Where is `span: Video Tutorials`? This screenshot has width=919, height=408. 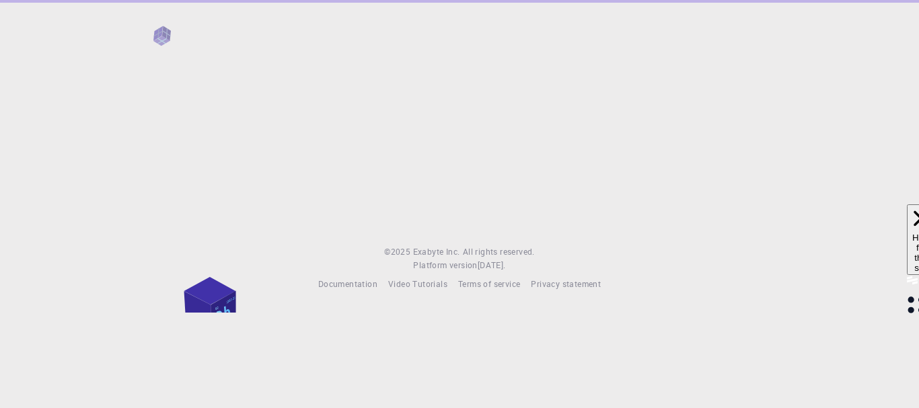 span: Video Tutorials is located at coordinates (418, 284).